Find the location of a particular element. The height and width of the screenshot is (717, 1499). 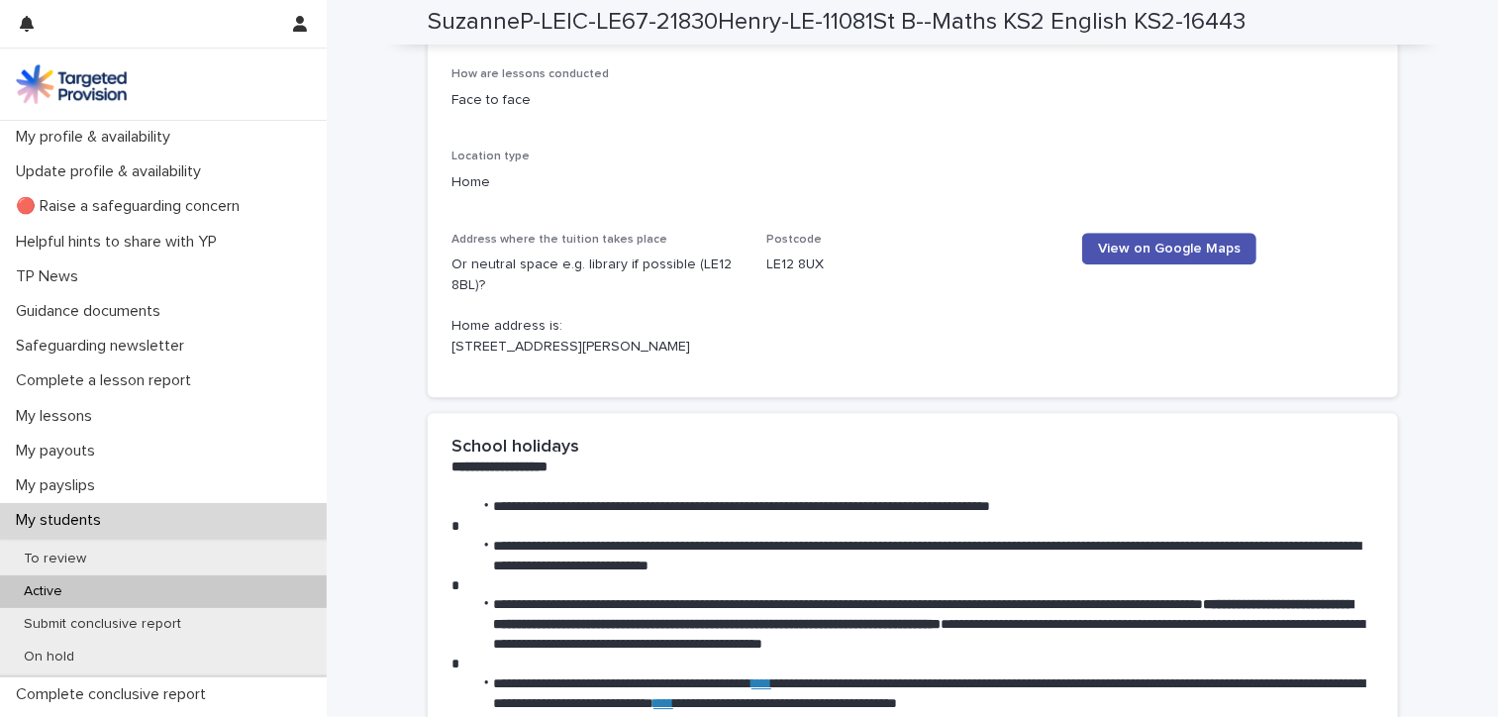

p: Active is located at coordinates (43, 591).